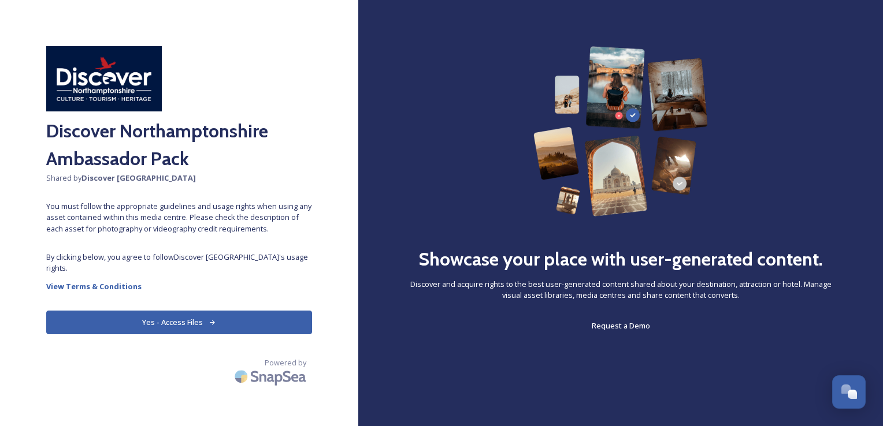 The height and width of the screenshot is (426, 883). What do you see at coordinates (621, 326) in the screenshot?
I see `span: Request a Demo` at bounding box center [621, 326].